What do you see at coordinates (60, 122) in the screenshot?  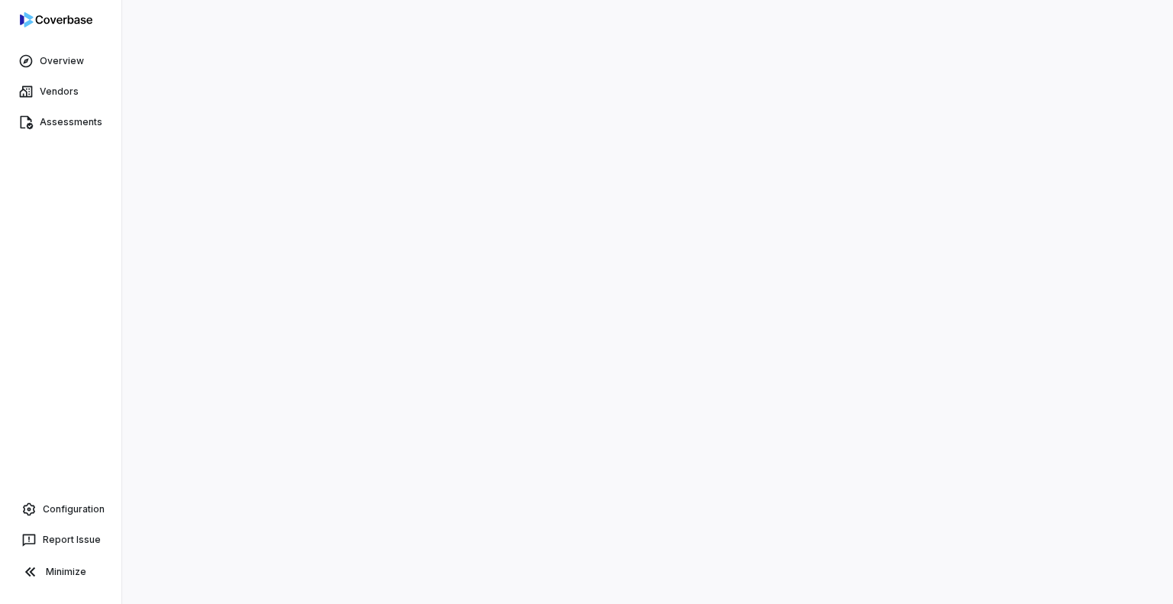 I see `a: Assessments` at bounding box center [60, 122].